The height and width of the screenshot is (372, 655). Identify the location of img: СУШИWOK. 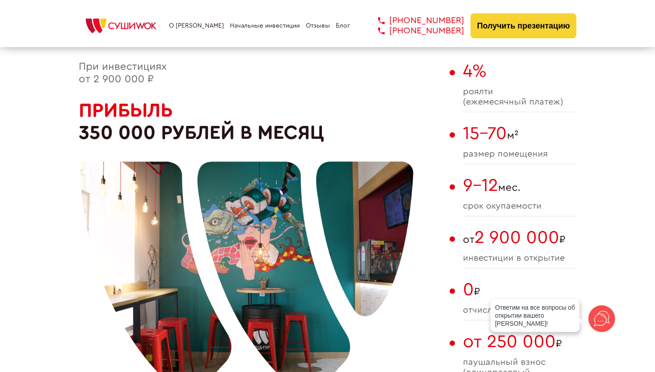
(121, 26).